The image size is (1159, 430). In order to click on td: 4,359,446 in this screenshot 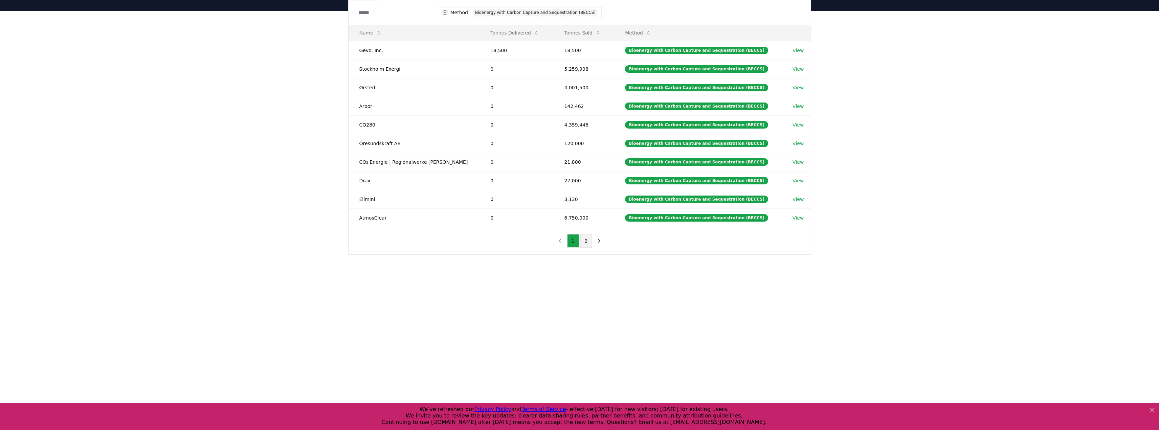, I will do `click(584, 125)`.